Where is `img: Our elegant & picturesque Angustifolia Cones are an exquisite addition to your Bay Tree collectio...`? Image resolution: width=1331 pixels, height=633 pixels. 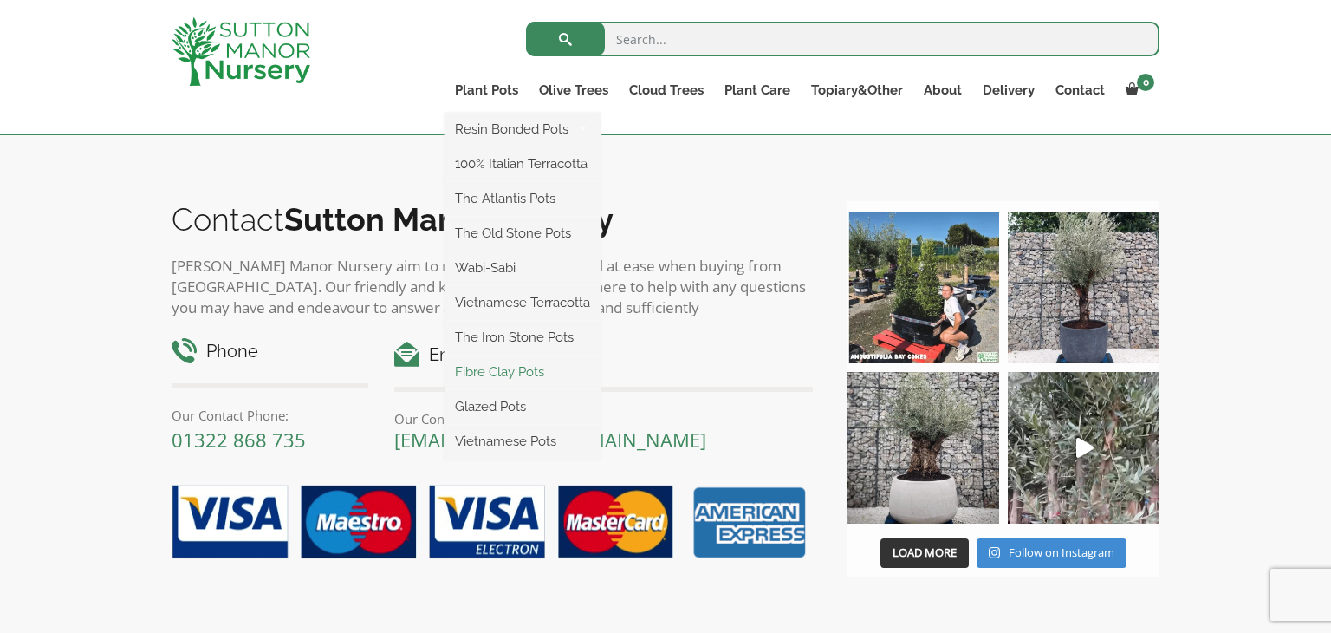
img: Our elegant & picturesque Angustifolia Cones are an exquisite addition to your Bay Tree collectio... is located at coordinates (923, 287).